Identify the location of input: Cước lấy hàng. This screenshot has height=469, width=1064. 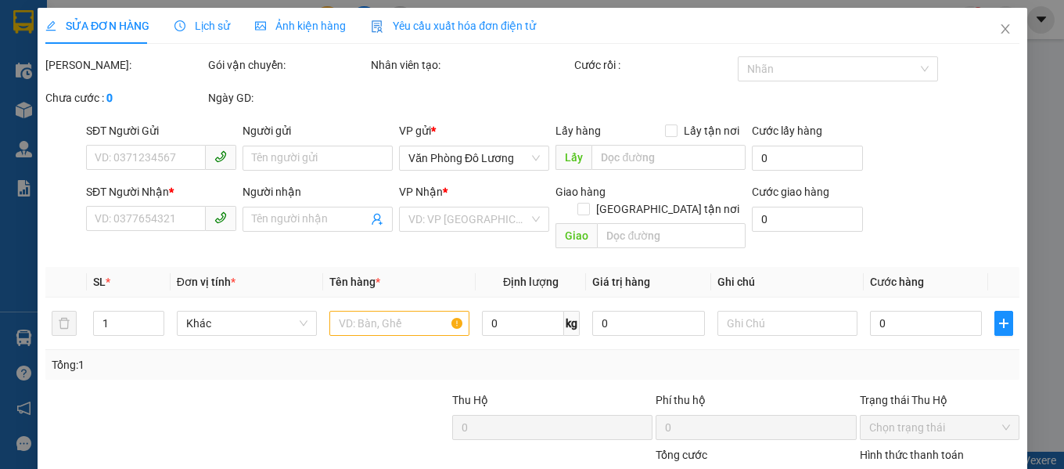
(807, 158).